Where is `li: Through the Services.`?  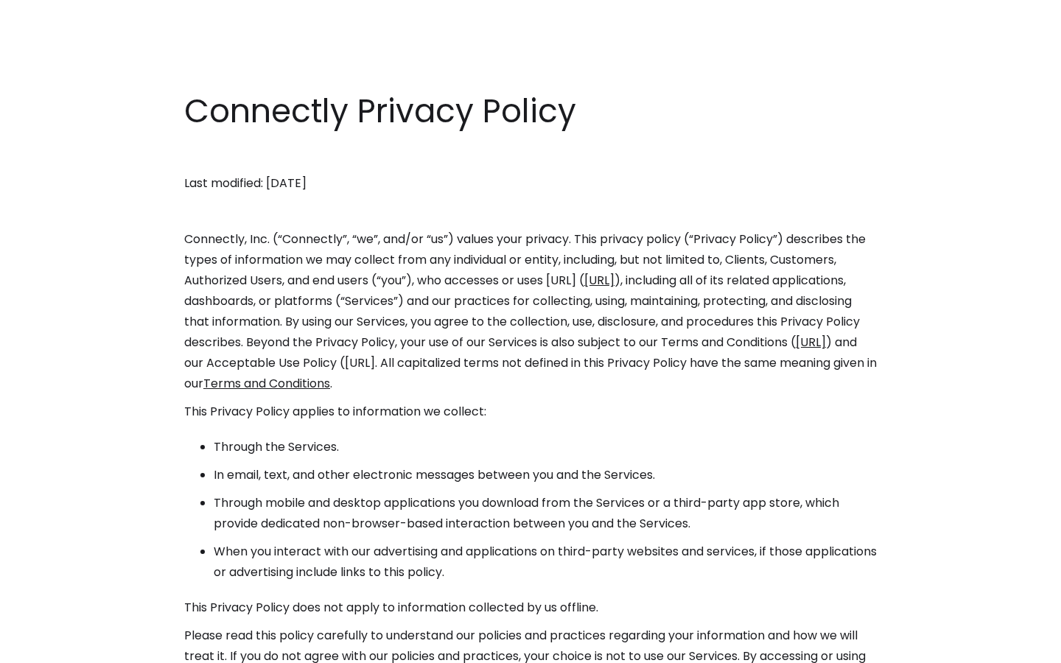
li: Through the Services. is located at coordinates (545, 447).